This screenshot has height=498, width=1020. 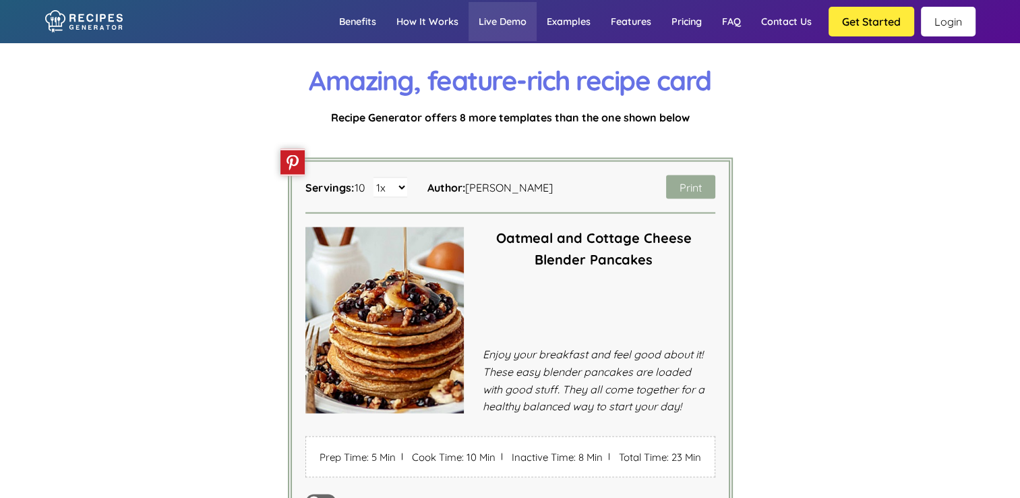 I want to click on a: Contact us, so click(x=786, y=22).